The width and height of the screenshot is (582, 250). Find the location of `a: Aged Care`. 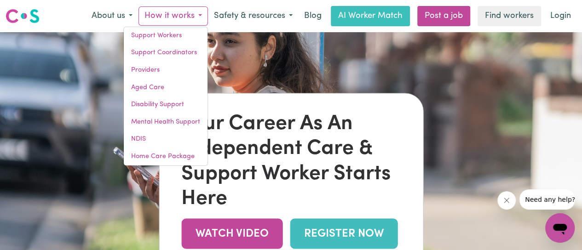

a: Aged Care is located at coordinates (166, 88).